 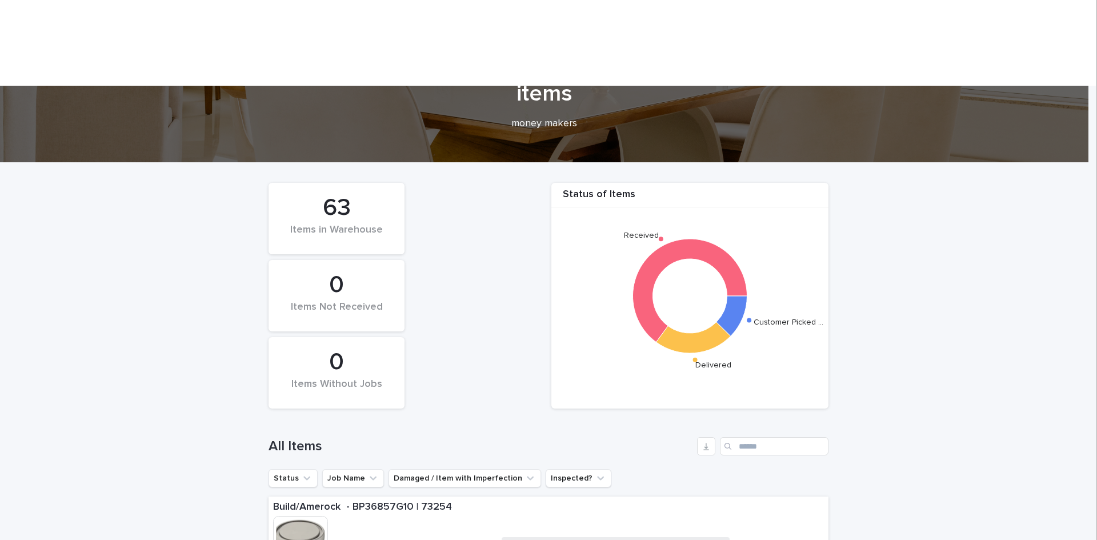 What do you see at coordinates (548, 507) in the screenshot?
I see `p: Build/Amerock - BP36857G10 | 73254` at bounding box center [548, 507].